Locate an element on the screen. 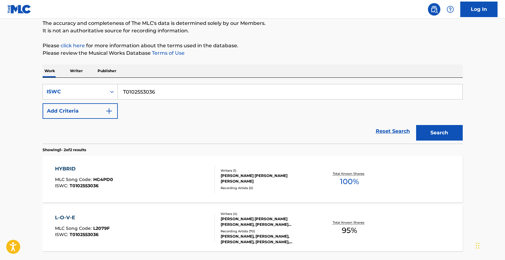 This screenshot has width=505, height=260. img: 9d2ae6d4665cec9f34b9.svg is located at coordinates (109, 111).